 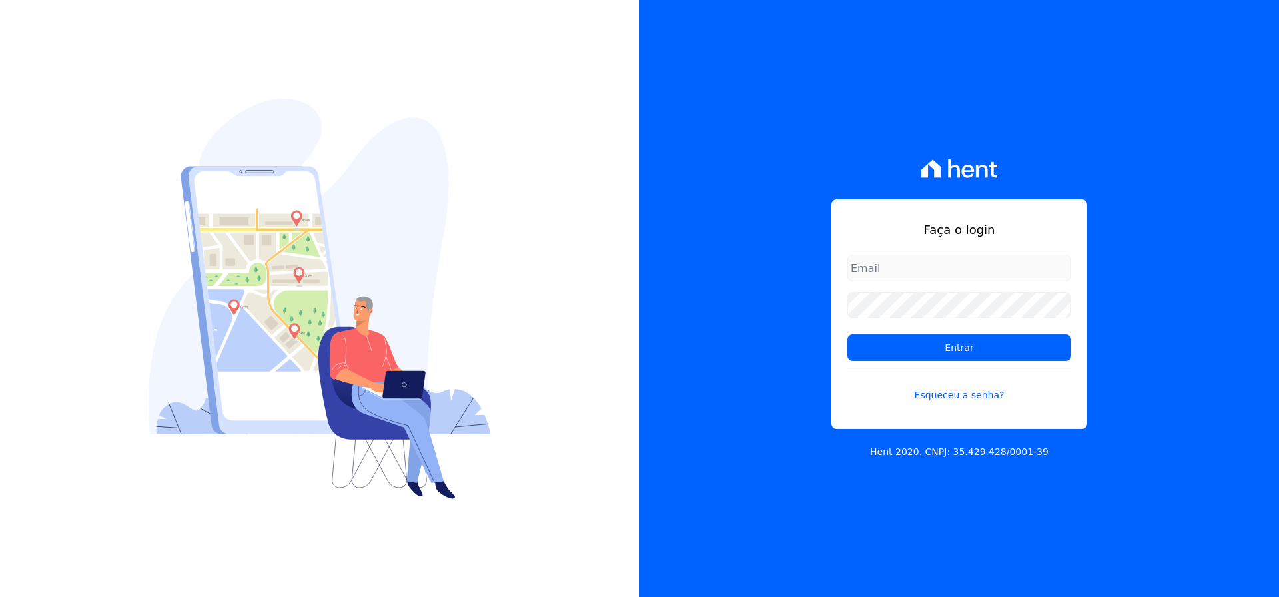 What do you see at coordinates (959, 387) in the screenshot?
I see `a: Esqueceu a senha?` at bounding box center [959, 387].